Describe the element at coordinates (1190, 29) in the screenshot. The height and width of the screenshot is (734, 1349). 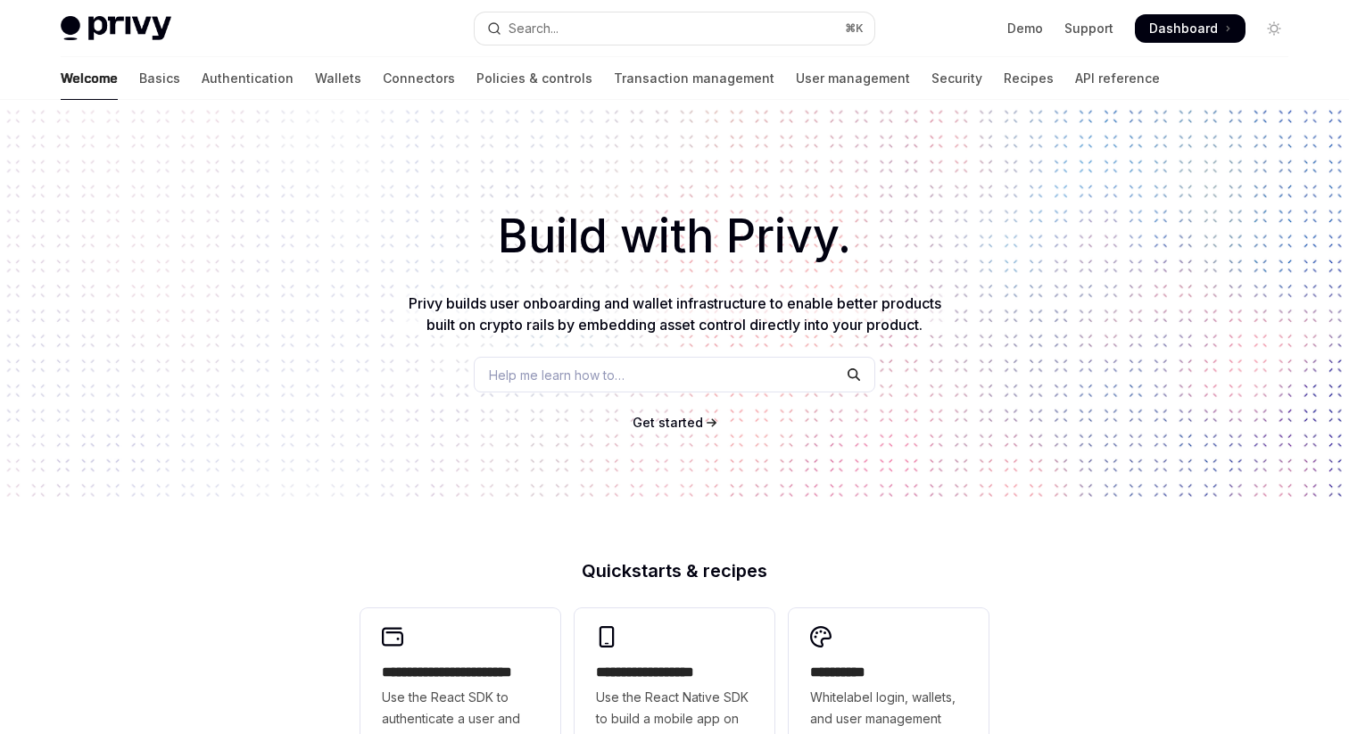
I see `a: Dashboard` at that location.